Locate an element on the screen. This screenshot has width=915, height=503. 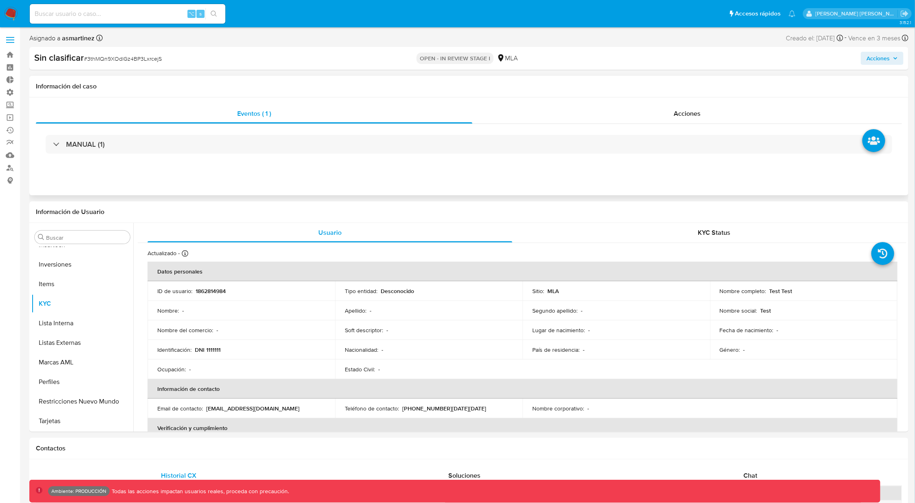
h1: Información del caso is located at coordinates (469, 86).